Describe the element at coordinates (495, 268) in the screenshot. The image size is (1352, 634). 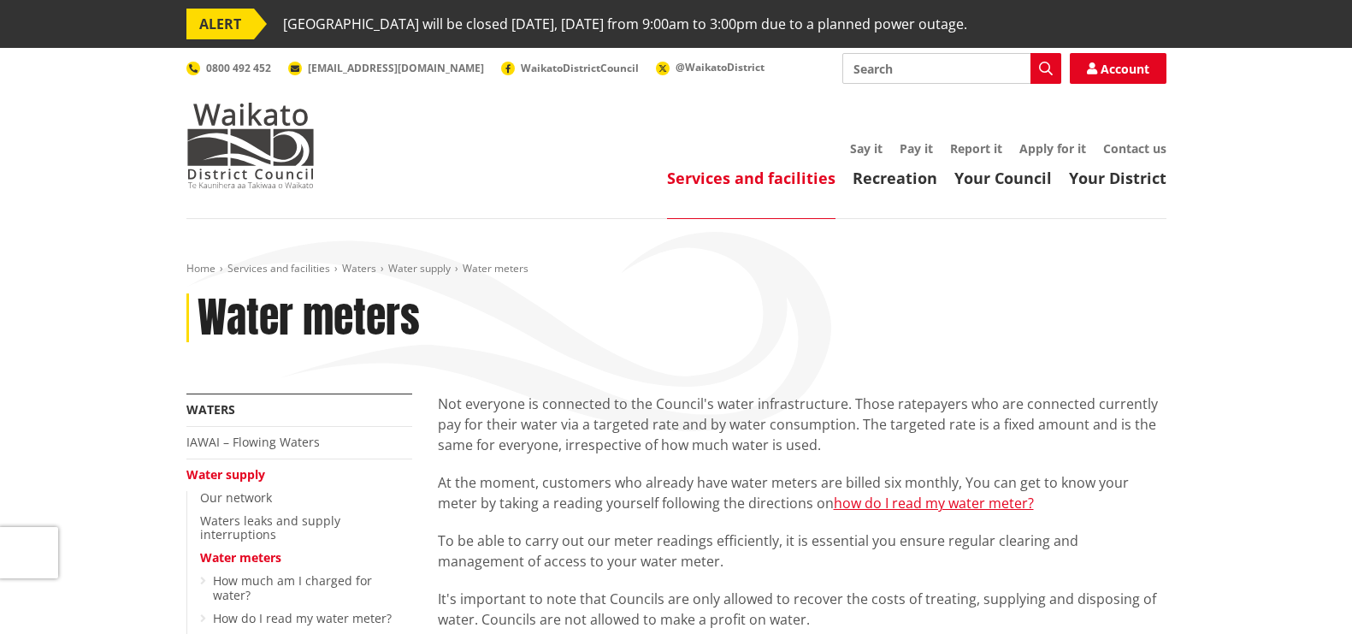
I see `span: Water meters` at that location.